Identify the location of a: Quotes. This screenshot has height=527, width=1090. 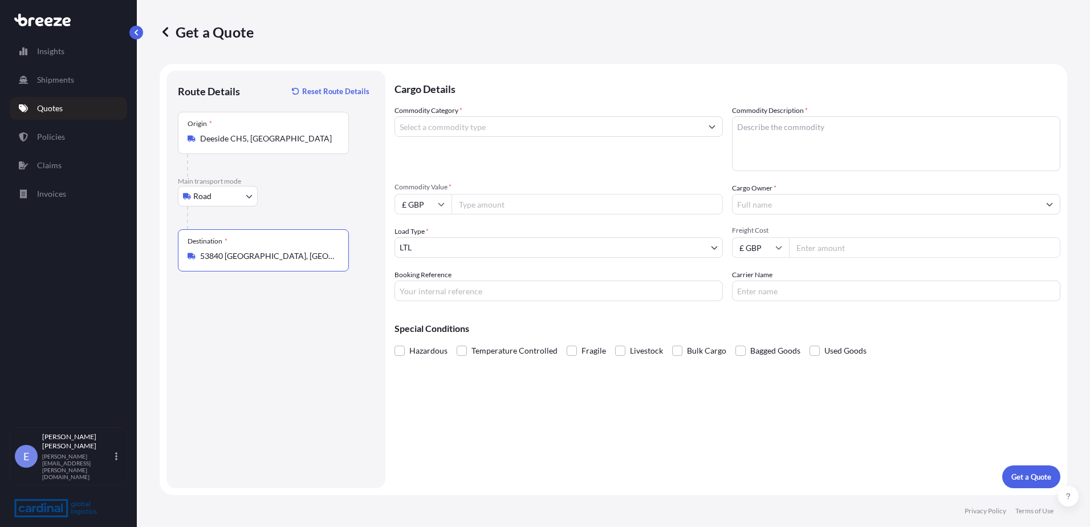
(68, 108).